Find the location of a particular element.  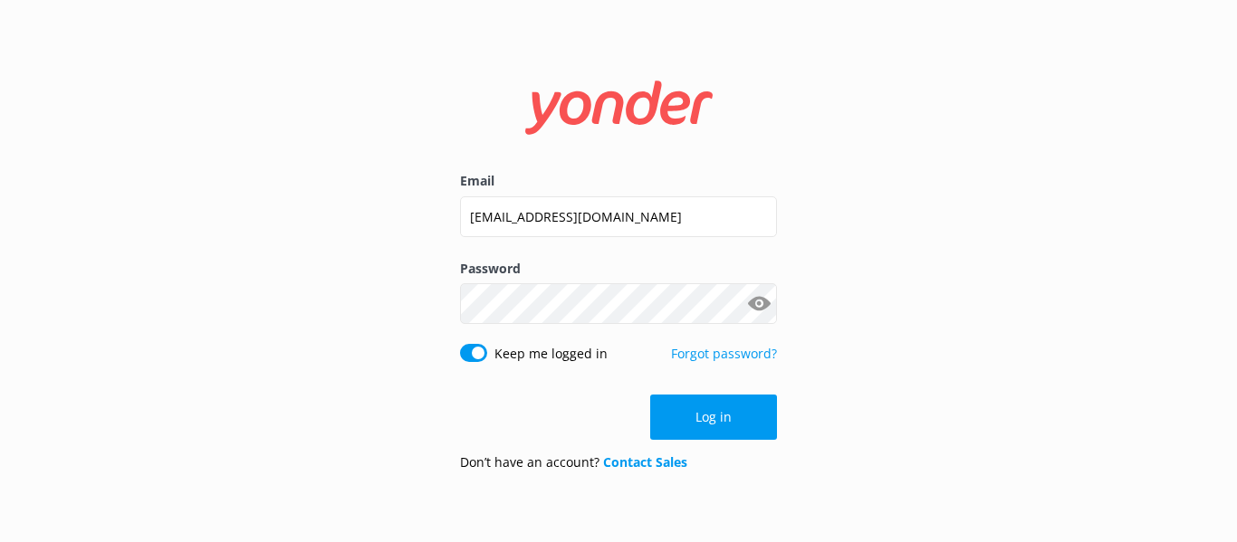

button: Log in is located at coordinates (714, 417).